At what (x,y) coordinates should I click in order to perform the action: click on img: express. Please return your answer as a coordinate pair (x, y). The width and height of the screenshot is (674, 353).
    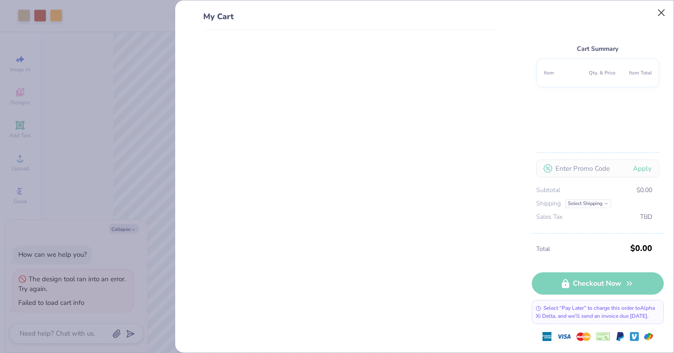
    Looking at the image, I should click on (547, 336).